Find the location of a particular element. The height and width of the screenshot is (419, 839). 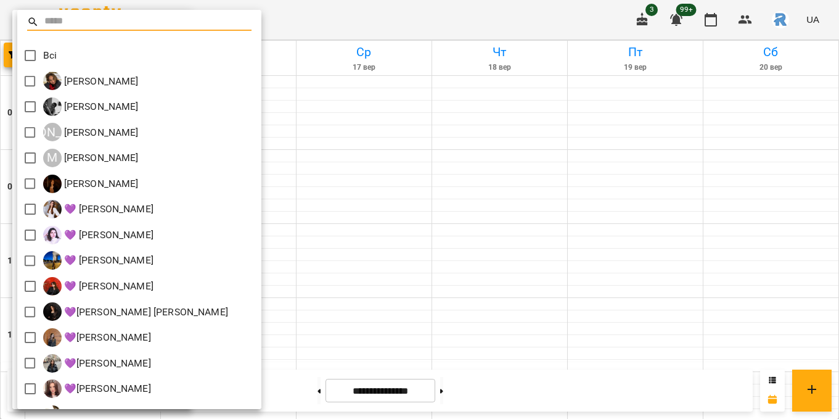

div: 💜 Ковальчук Юлія Олександрівна is located at coordinates (98, 235).